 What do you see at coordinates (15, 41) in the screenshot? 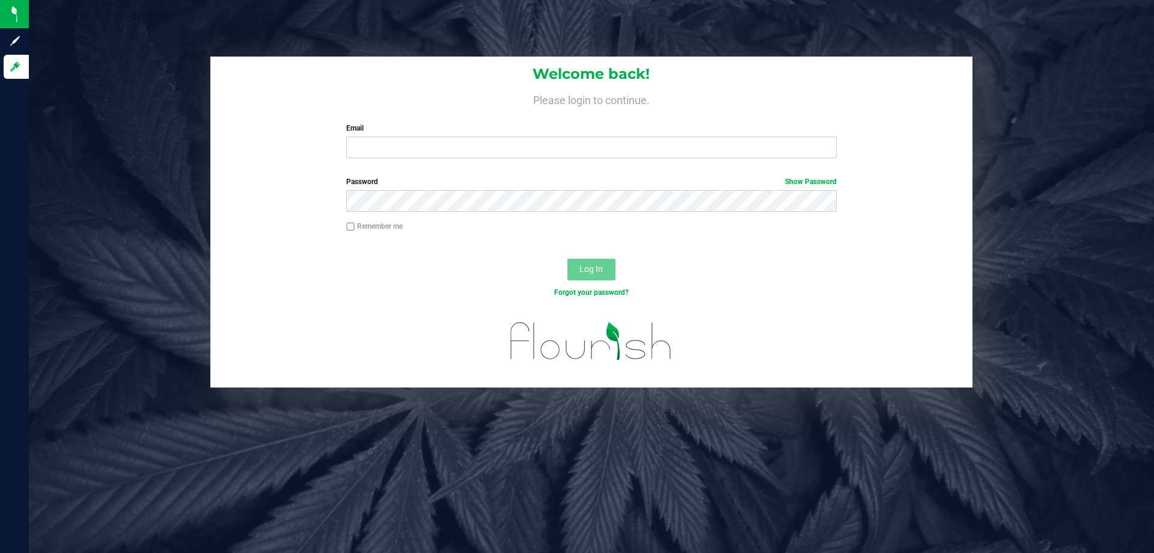
I see `inline-svg: Sign up` at bounding box center [15, 41].